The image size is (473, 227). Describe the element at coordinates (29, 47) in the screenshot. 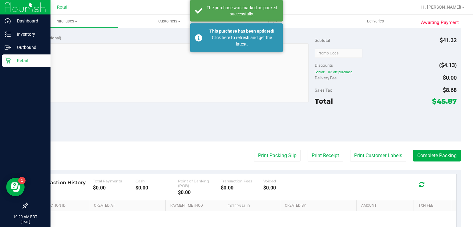

I see `p: Outbound` at that location.